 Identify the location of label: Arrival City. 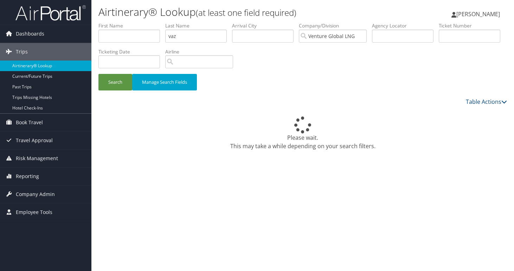
(266, 26).